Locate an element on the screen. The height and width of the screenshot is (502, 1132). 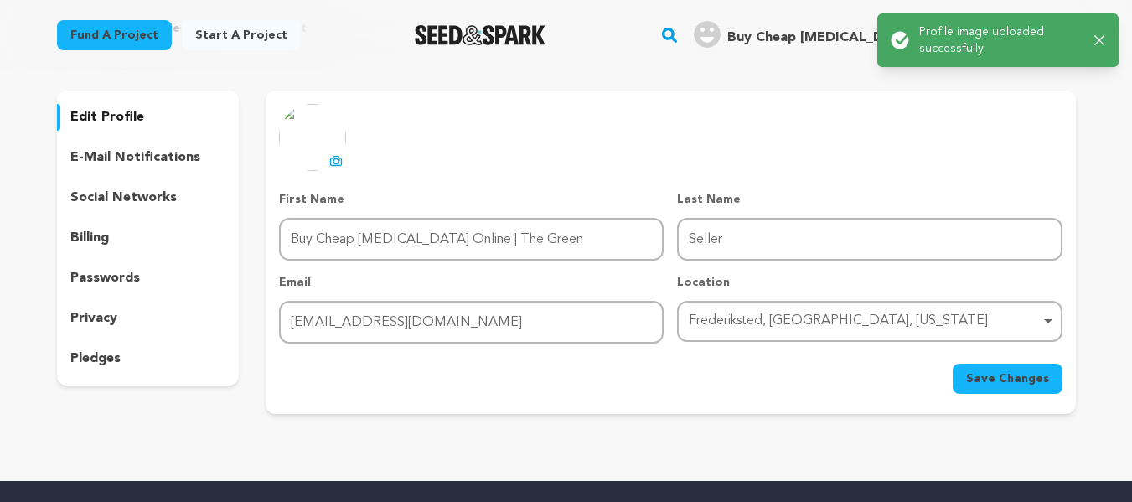
input: Last Name is located at coordinates (869, 239).